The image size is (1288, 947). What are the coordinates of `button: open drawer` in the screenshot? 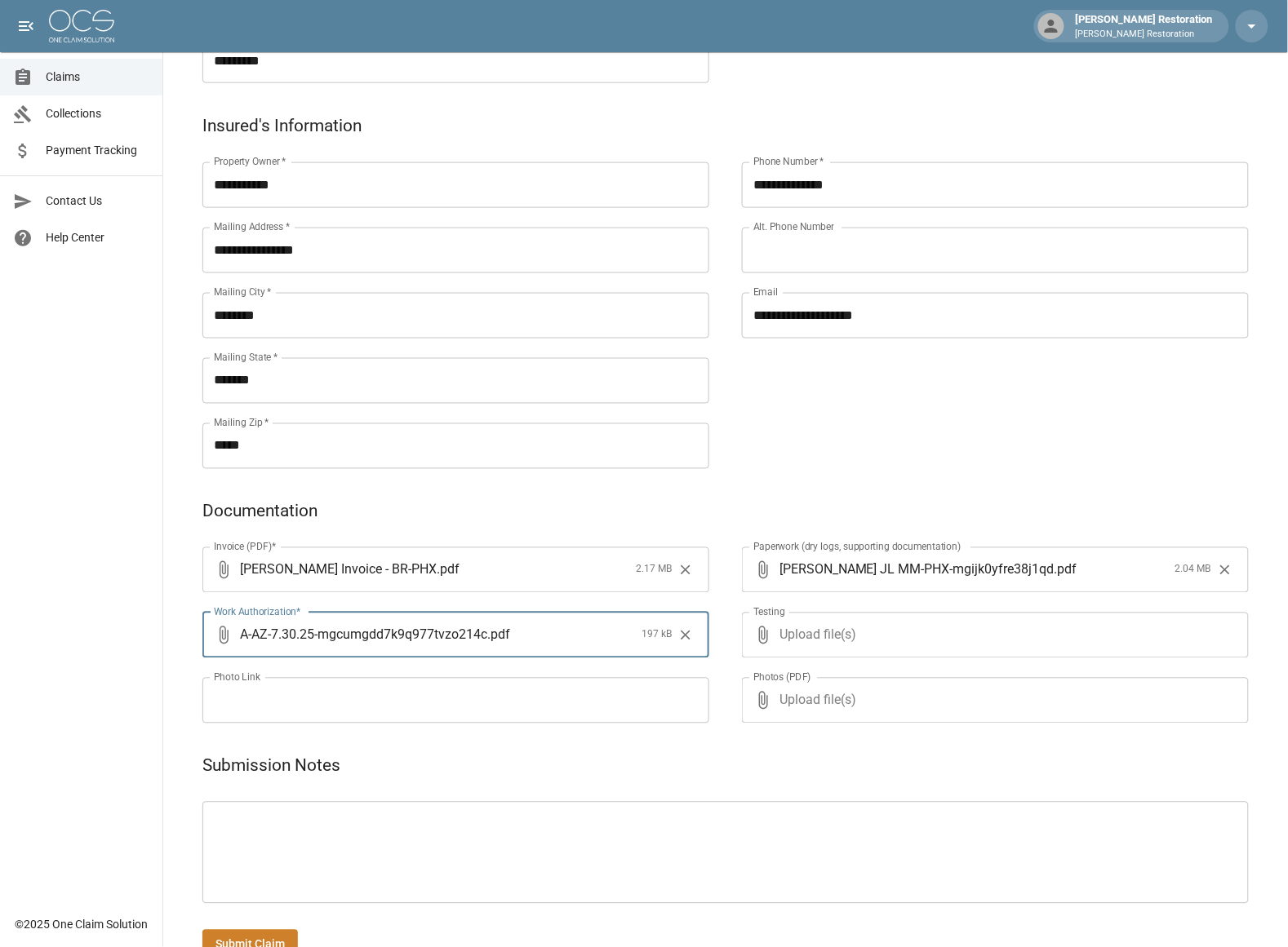 It's located at (26, 26).